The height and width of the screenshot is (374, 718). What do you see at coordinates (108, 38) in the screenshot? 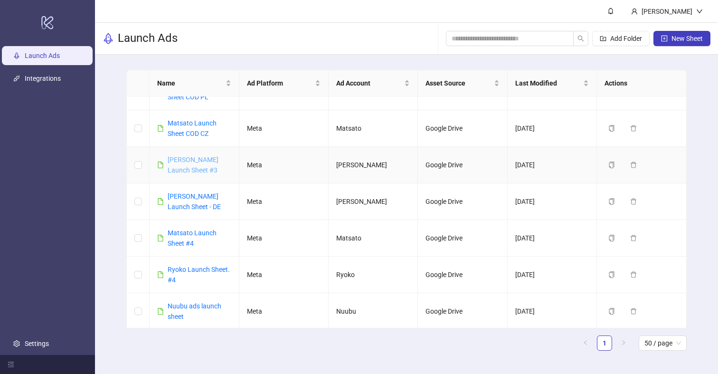
I see `span: rocket` at bounding box center [108, 38].